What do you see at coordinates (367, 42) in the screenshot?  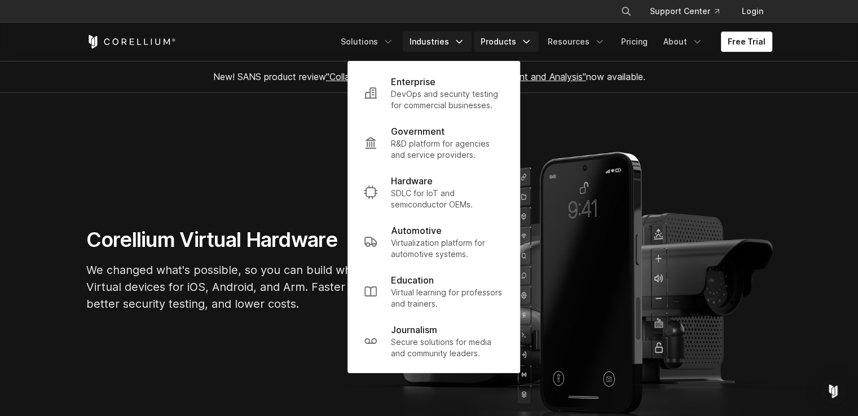 I see `a: Solutions` at bounding box center [367, 42].